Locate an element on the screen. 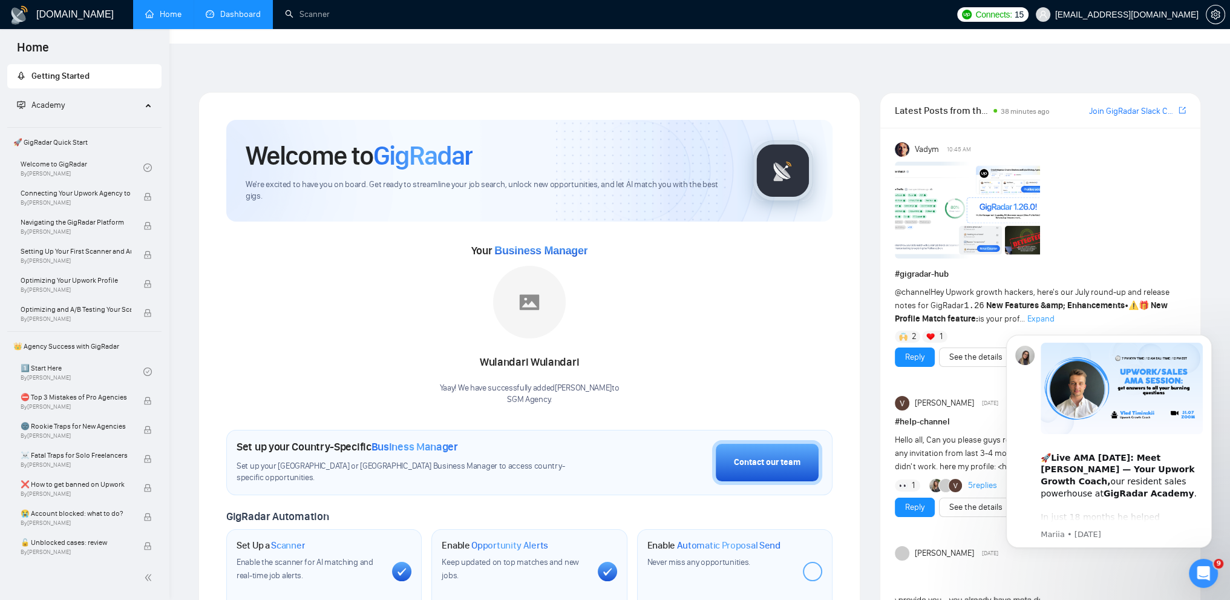  span: Home is located at coordinates (33, 51).